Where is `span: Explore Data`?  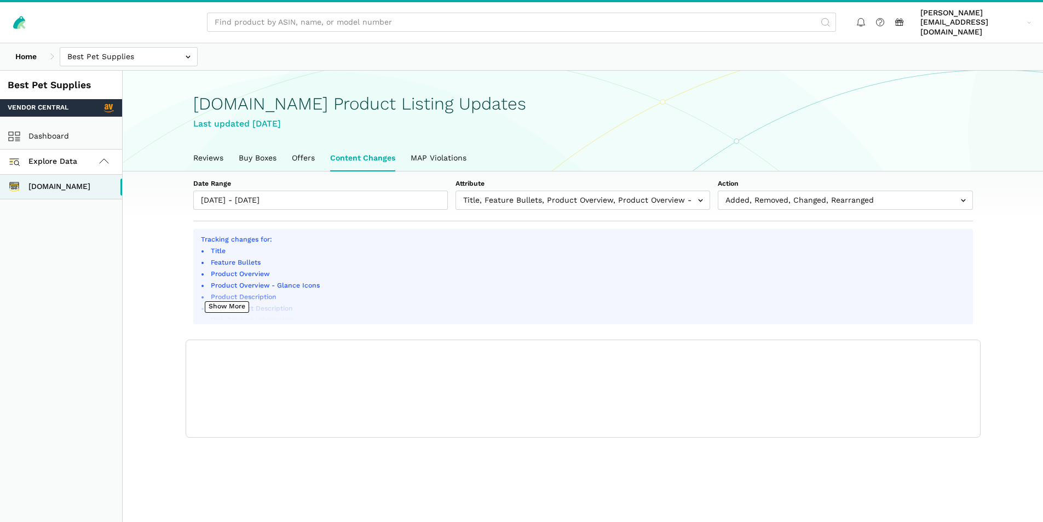 span: Explore Data is located at coordinates (44, 161).